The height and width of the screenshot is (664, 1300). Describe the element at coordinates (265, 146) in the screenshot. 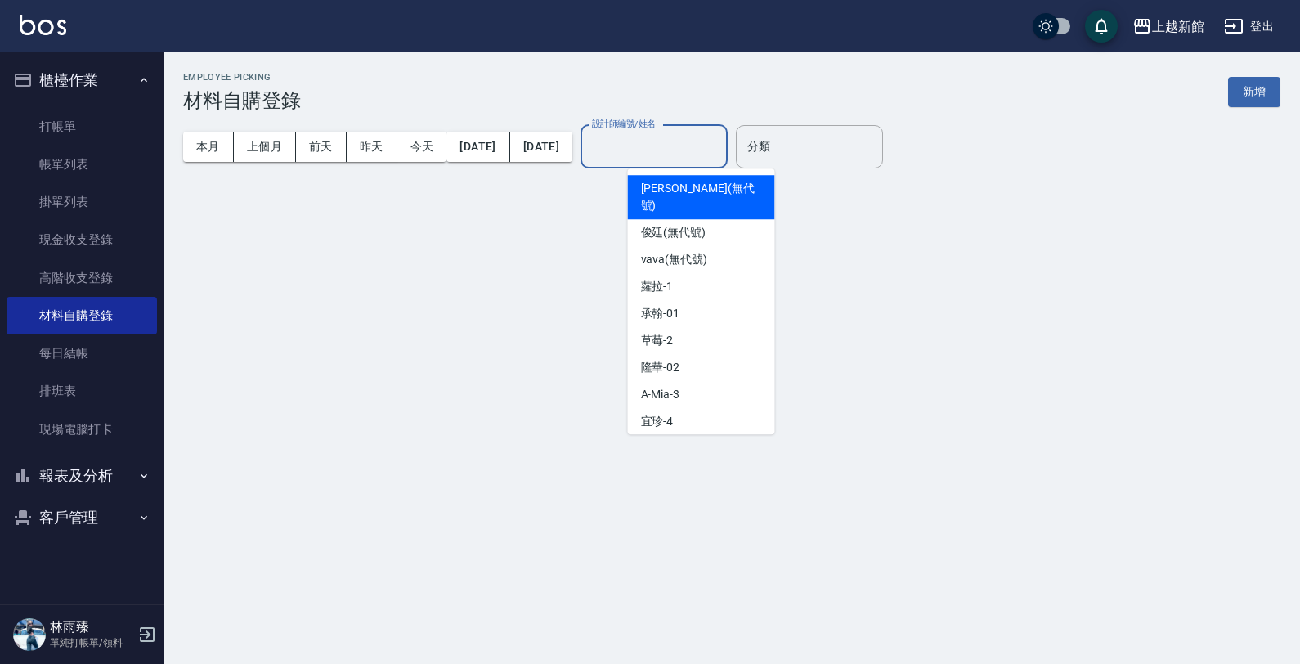

I see `button: 上個月` at that location.